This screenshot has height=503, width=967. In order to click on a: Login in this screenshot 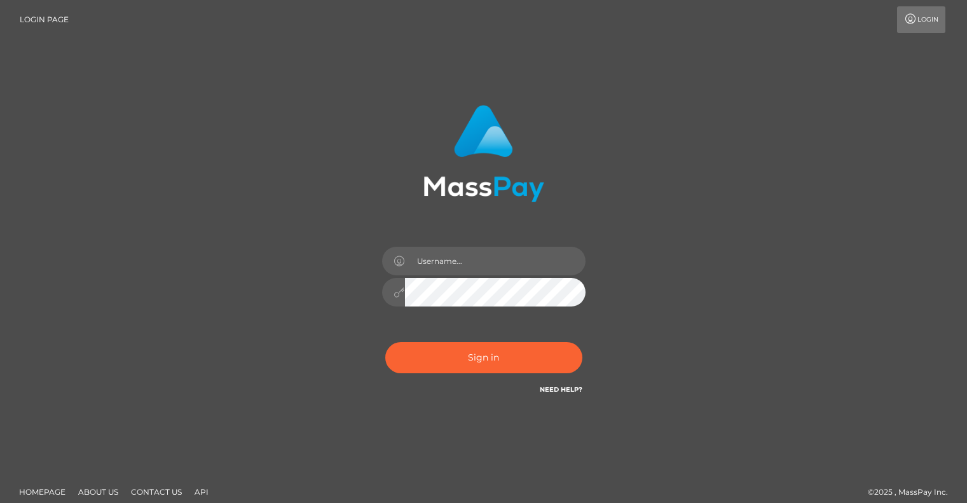, I will do `click(922, 20)`.